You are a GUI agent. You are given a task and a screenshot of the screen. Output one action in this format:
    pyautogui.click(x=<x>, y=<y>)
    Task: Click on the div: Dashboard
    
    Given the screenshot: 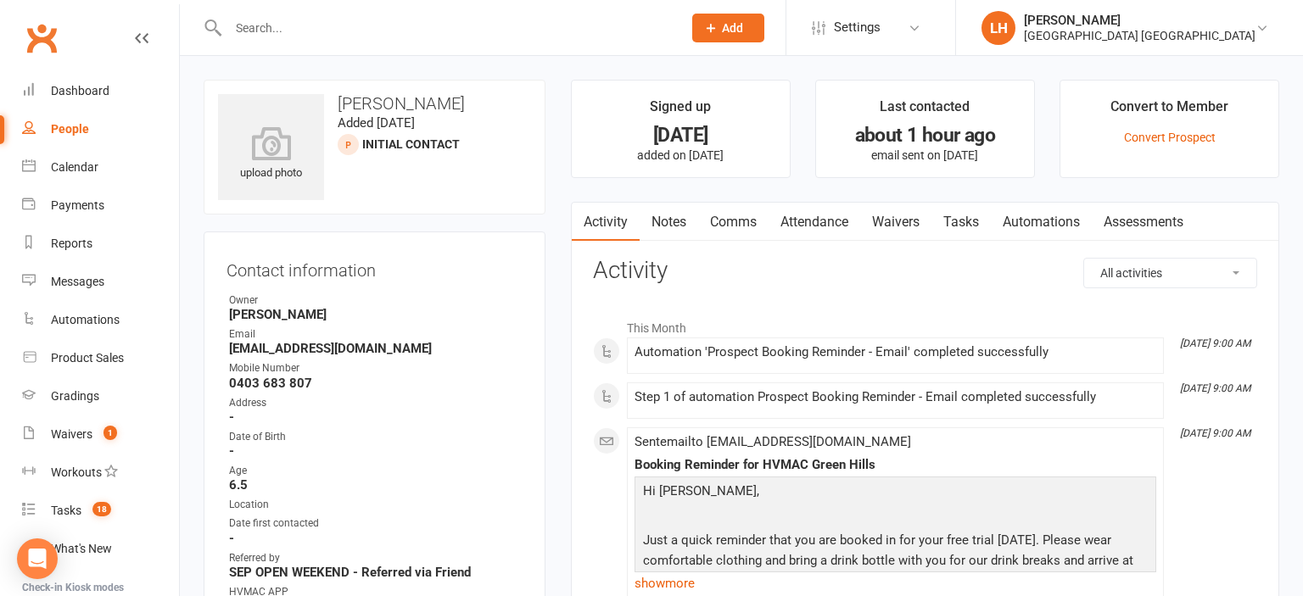 What is the action you would take?
    pyautogui.click(x=80, y=91)
    